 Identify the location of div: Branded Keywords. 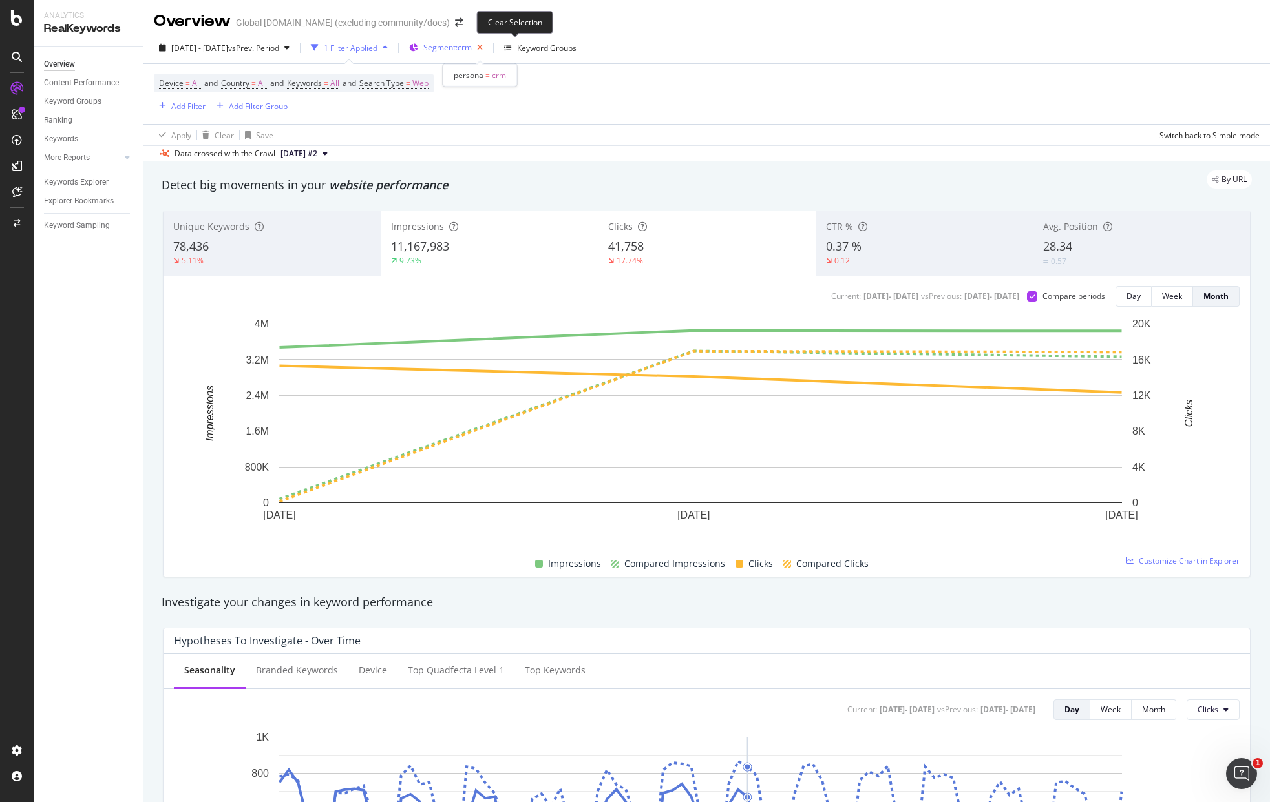
(297, 671).